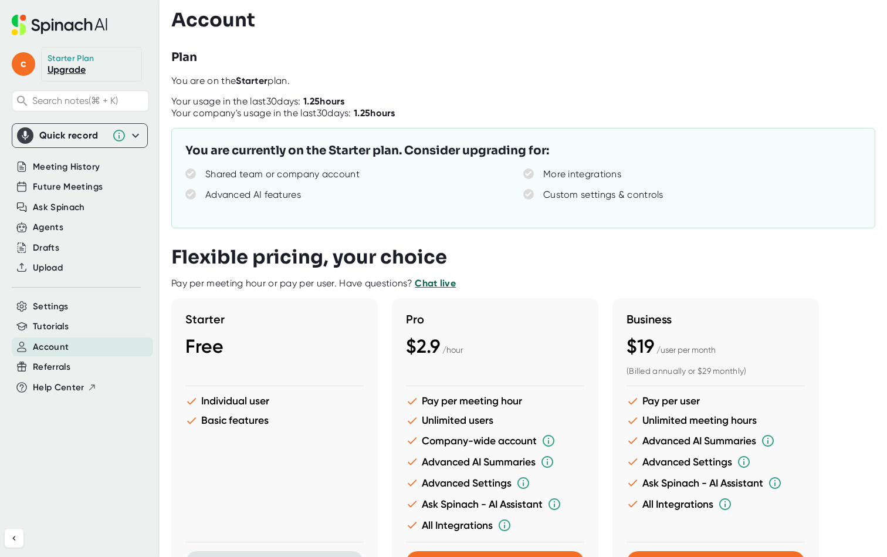 The image size is (887, 557). I want to click on a: Chat live, so click(435, 283).